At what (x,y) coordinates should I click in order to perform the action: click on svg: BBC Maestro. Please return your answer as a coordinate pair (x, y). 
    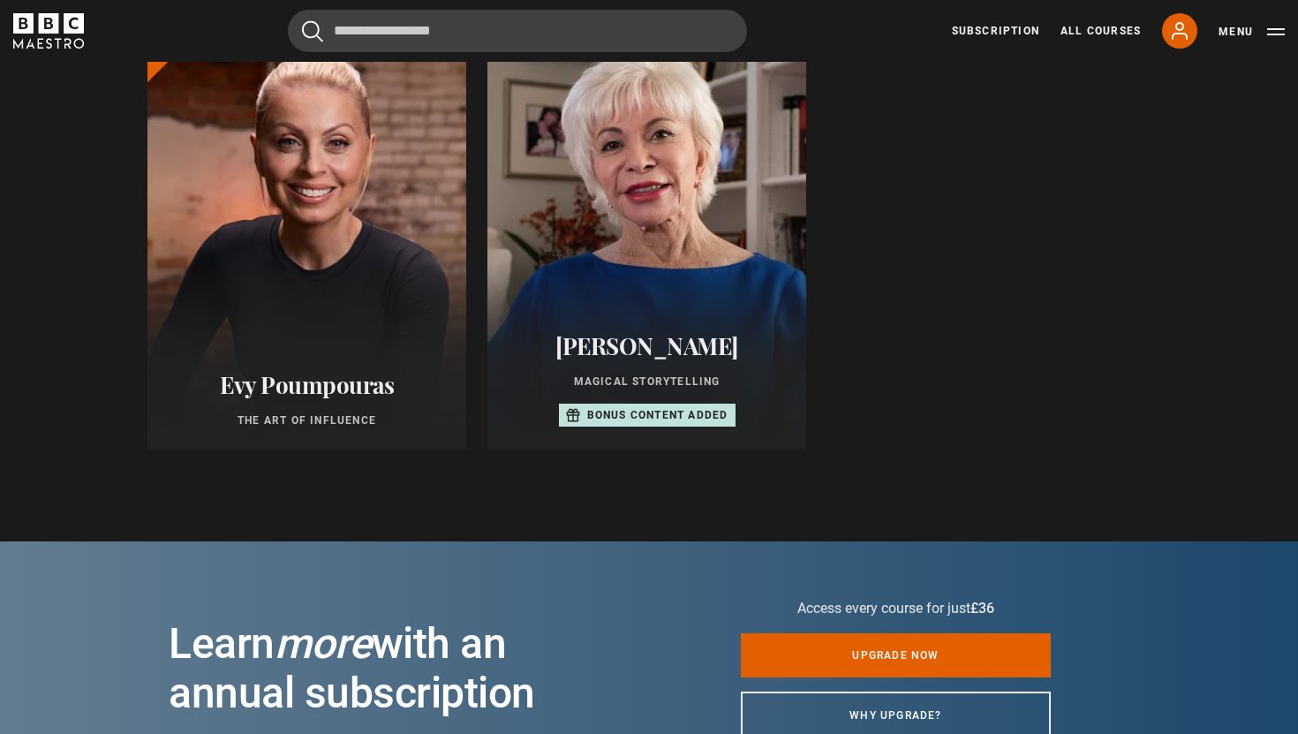
    Looking at the image, I should click on (49, 31).